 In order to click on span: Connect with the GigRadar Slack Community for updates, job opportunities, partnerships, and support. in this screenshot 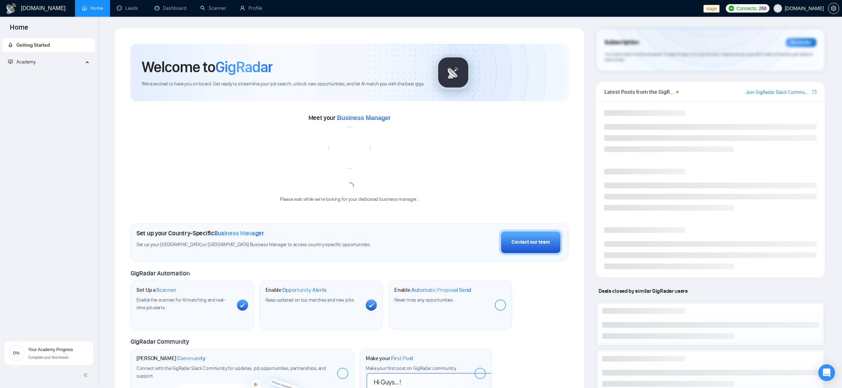, I will do `click(231, 372)`.